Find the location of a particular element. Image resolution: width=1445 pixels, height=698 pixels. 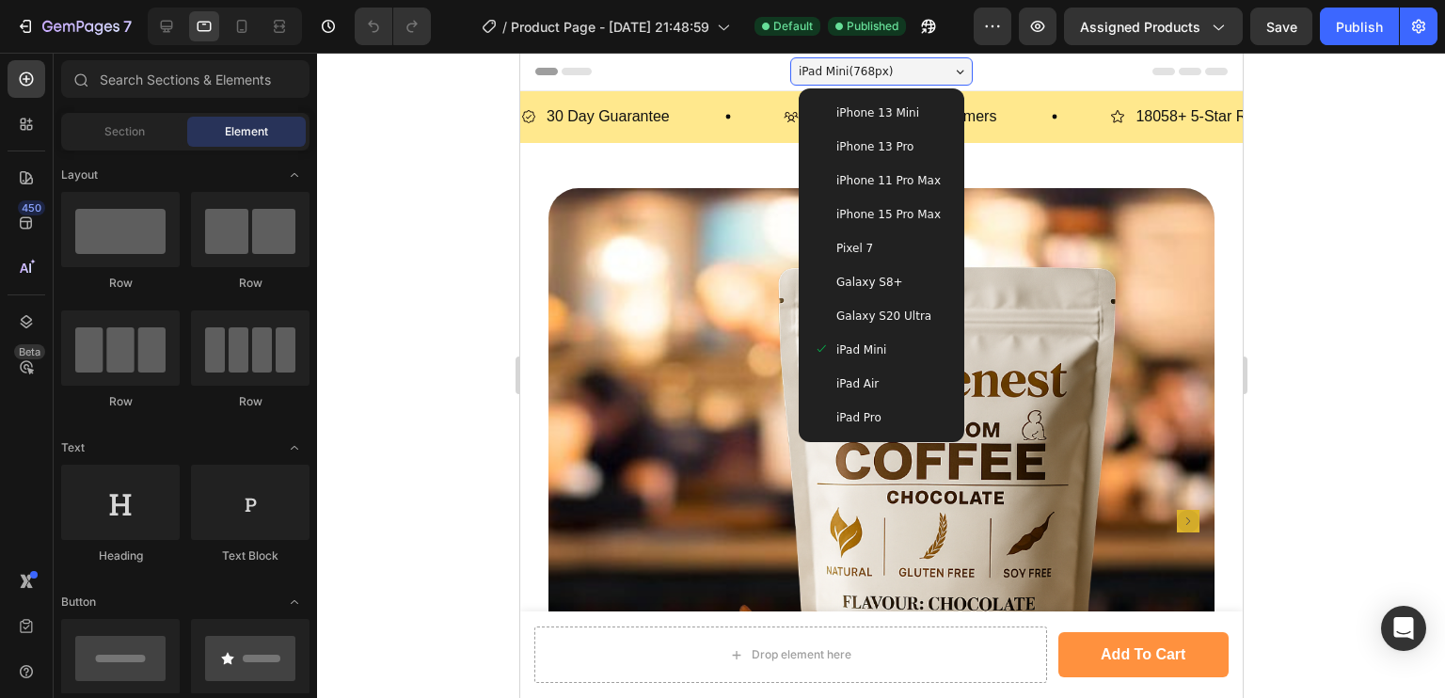

span: Pixel 7 is located at coordinates (334, 196).